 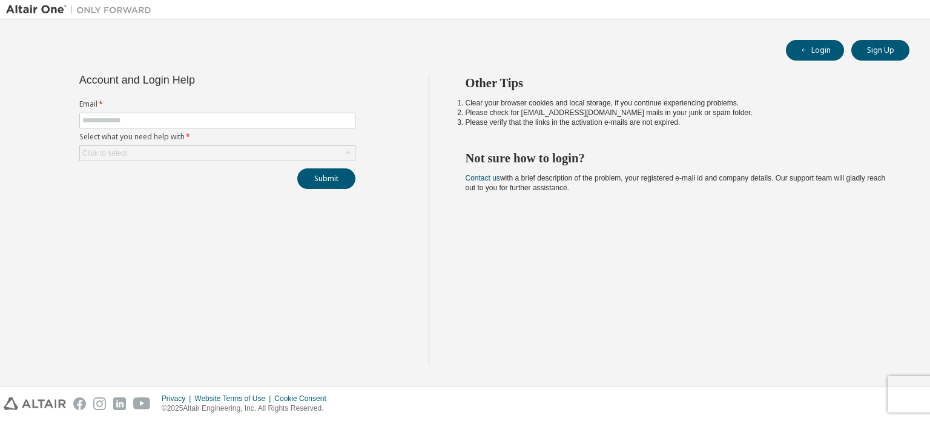 I want to click on div: Privacy, so click(x=178, y=398).